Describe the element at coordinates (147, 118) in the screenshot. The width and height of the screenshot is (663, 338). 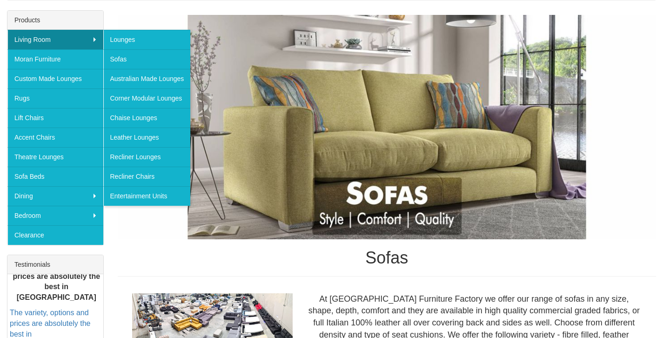
I see `a: Chaise Lounges` at that location.